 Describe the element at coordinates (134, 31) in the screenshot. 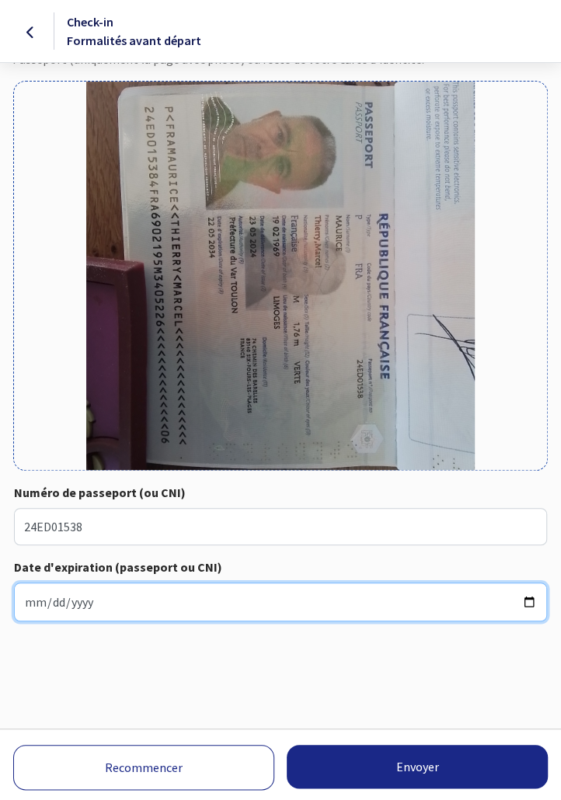

I see `span: Check-in Formalités avant départ` at that location.